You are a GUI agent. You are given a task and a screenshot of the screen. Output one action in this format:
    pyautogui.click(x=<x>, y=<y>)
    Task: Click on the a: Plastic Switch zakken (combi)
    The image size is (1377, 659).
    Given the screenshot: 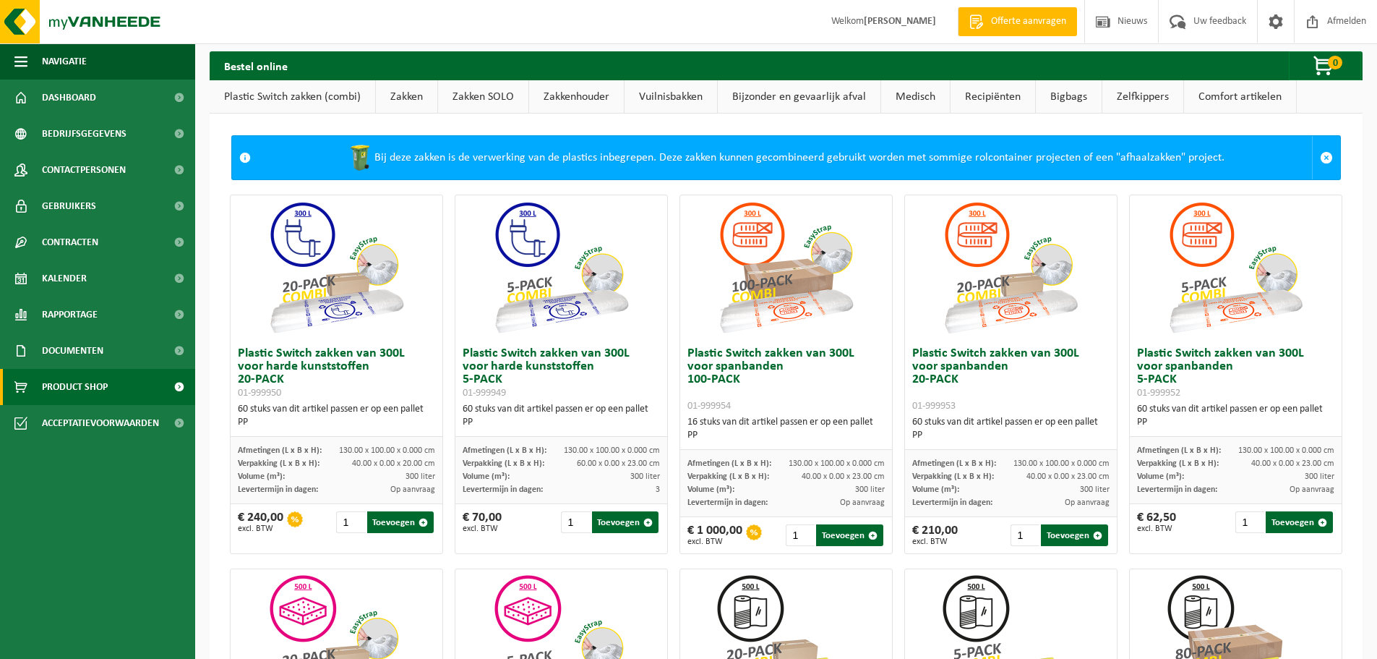 What is the action you would take?
    pyautogui.click(x=292, y=97)
    